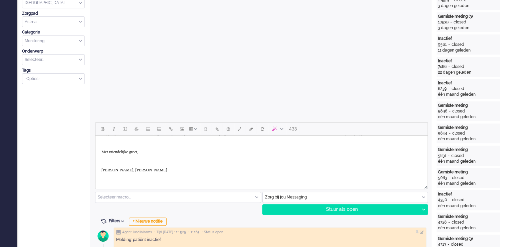 This screenshot has height=247, width=505. Describe the element at coordinates (114, 129) in the screenshot. I see `button: Italic` at that location.